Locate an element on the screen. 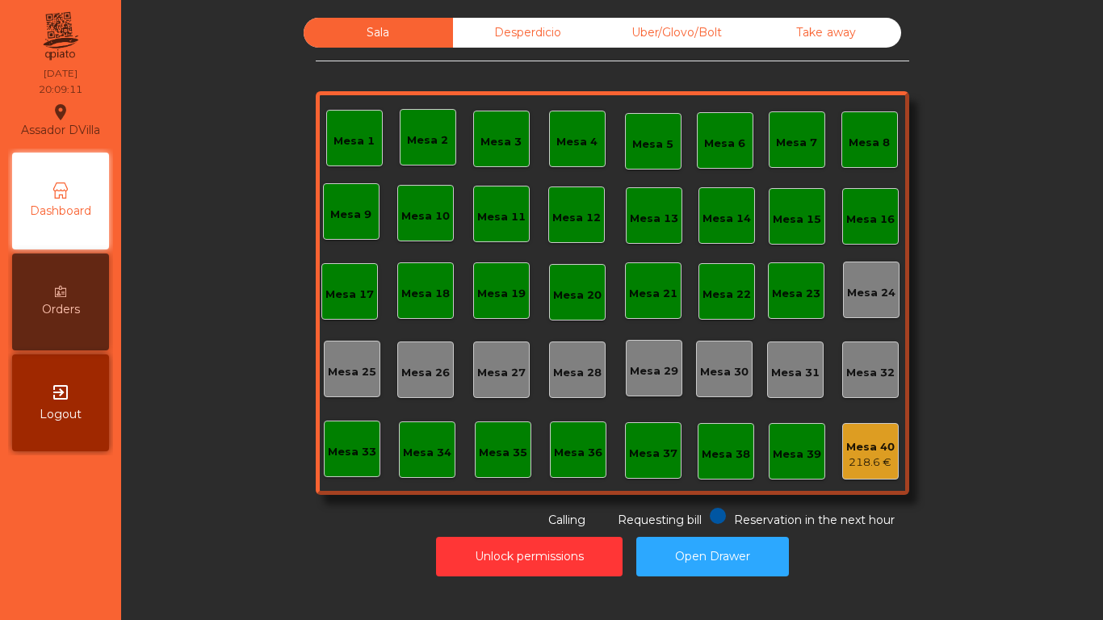 The height and width of the screenshot is (620, 1103). div: 218.6 € is located at coordinates (870, 463).